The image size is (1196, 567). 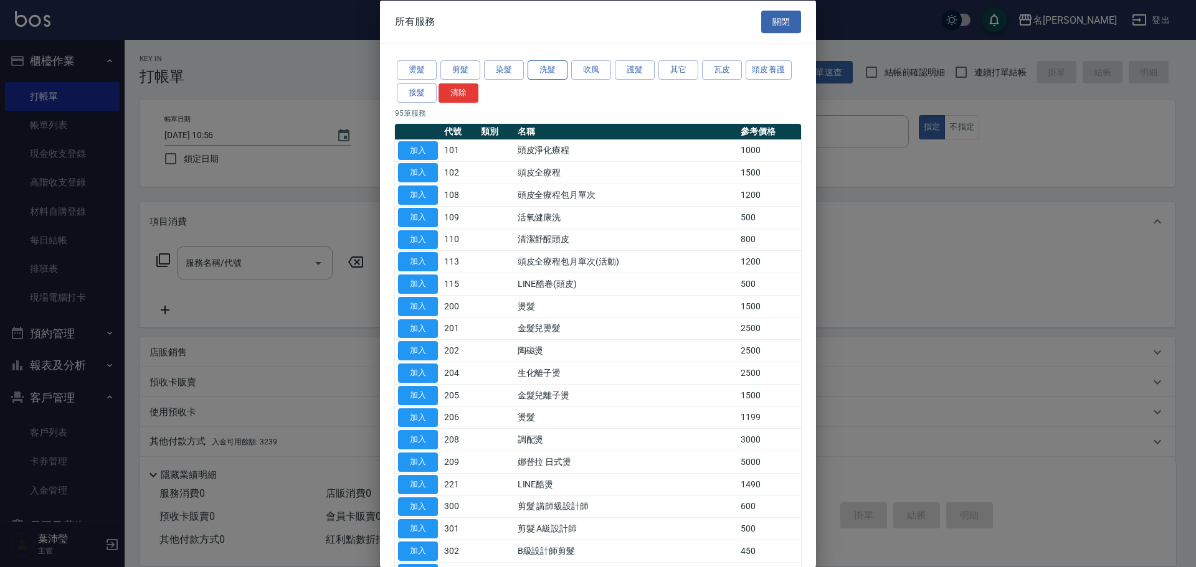 I want to click on button: 洗髮, so click(x=547, y=70).